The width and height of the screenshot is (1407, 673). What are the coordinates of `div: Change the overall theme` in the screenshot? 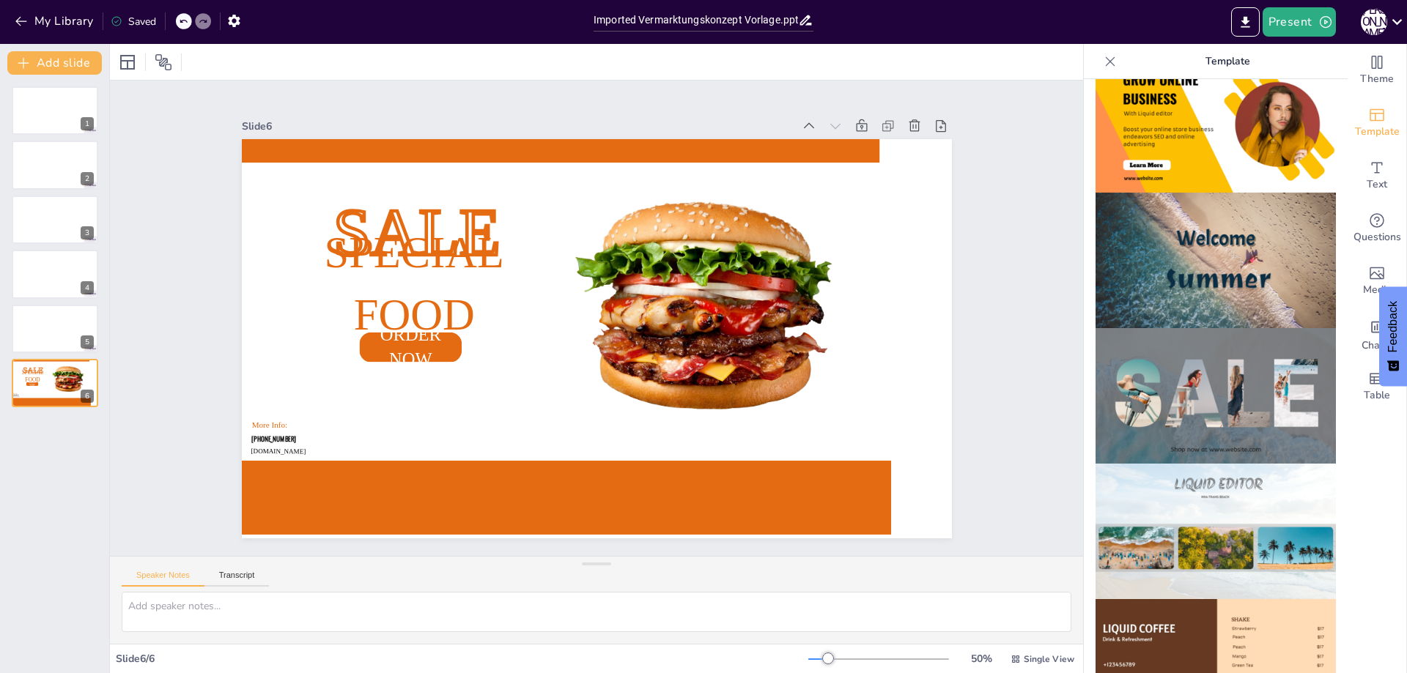 It's located at (1377, 70).